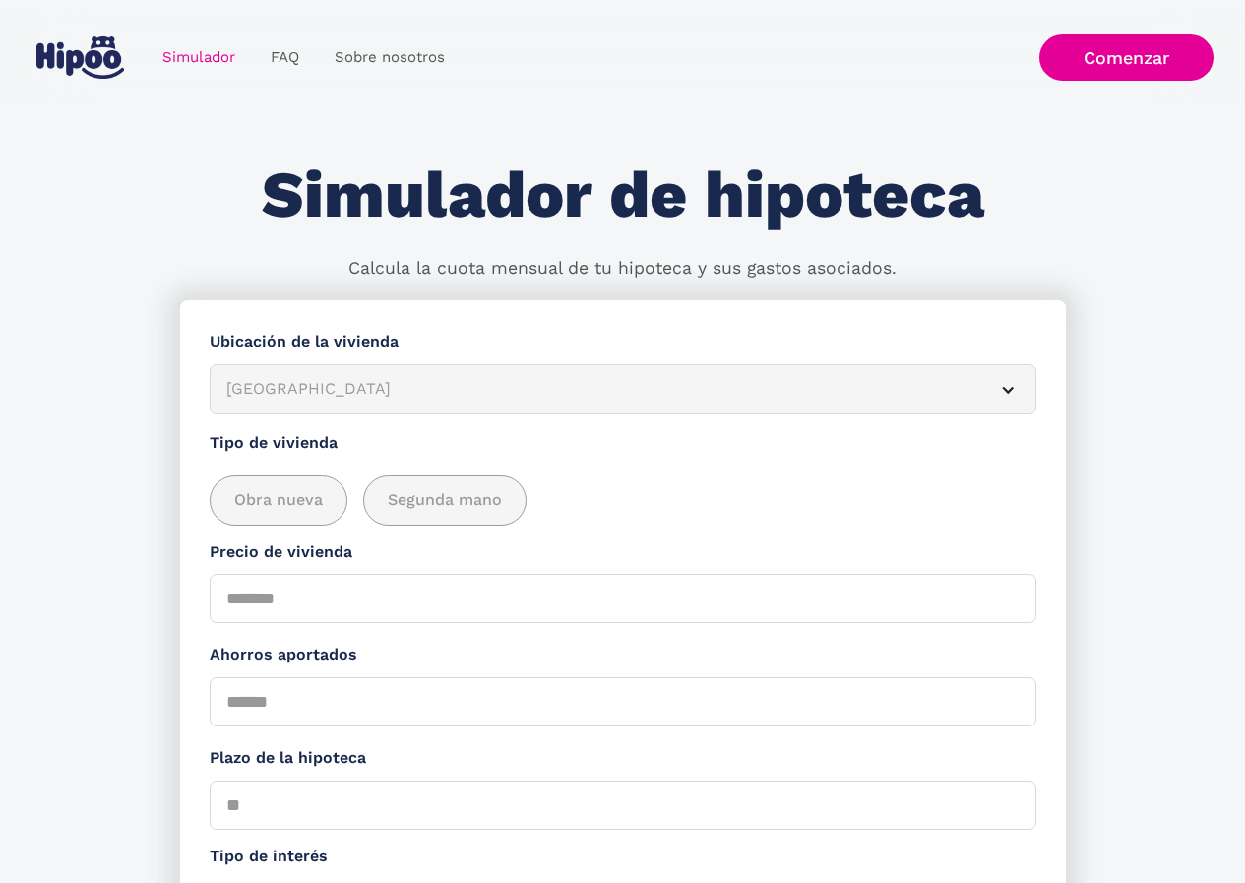 The width and height of the screenshot is (1245, 883). Describe the element at coordinates (623, 443) in the screenshot. I see `label: Tipo de vivienda` at that location.